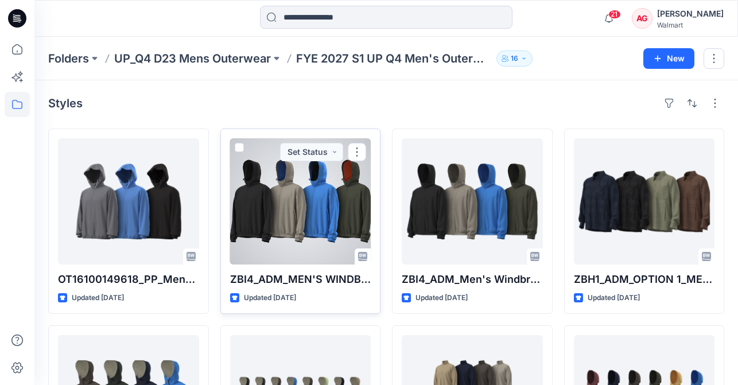 This screenshot has width=738, height=385. Describe the element at coordinates (128, 279) in the screenshot. I see `p: OT16100149618_PP_Mens Wind Breaker Jacket_` at that location.